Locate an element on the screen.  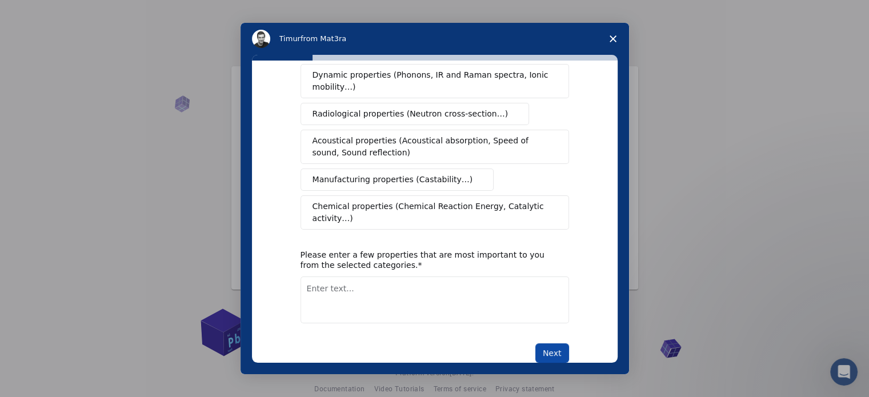
span: Close survey is located at coordinates (613, 39).